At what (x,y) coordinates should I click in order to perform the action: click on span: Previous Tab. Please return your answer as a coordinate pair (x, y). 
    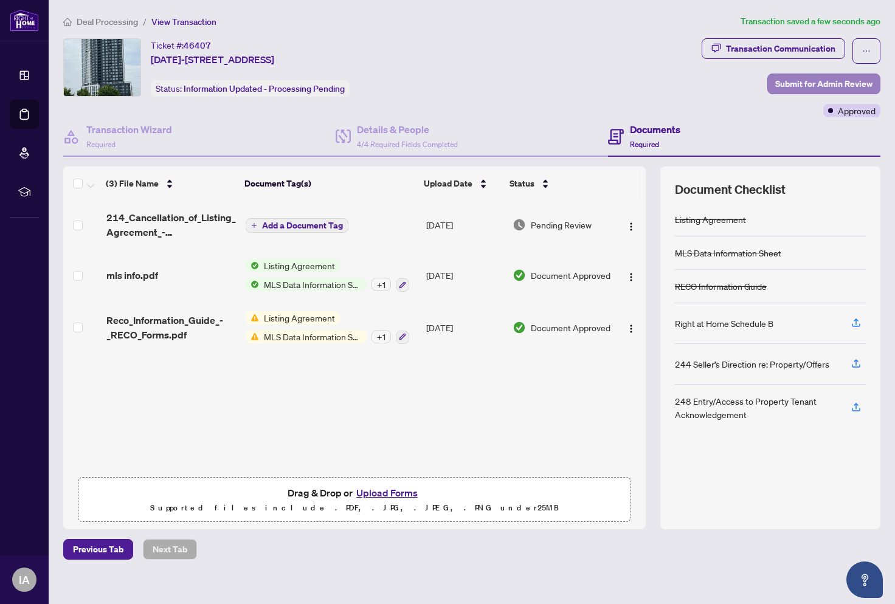
    Looking at the image, I should click on (98, 550).